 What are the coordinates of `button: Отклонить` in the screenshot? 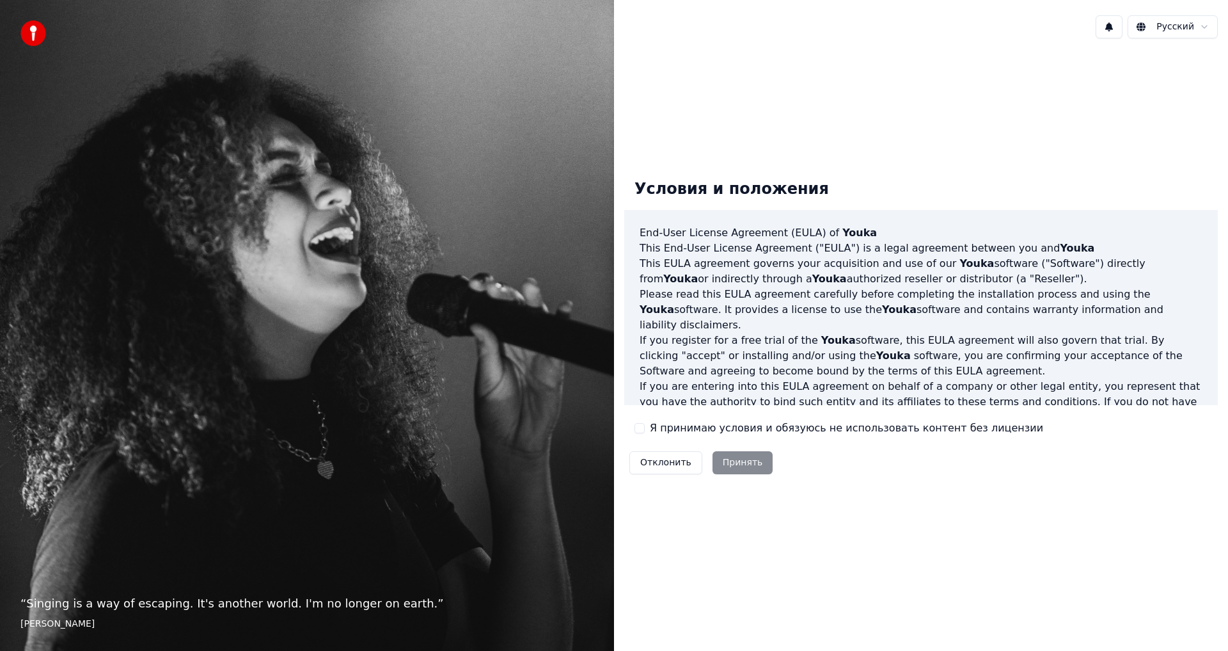 It's located at (666, 463).